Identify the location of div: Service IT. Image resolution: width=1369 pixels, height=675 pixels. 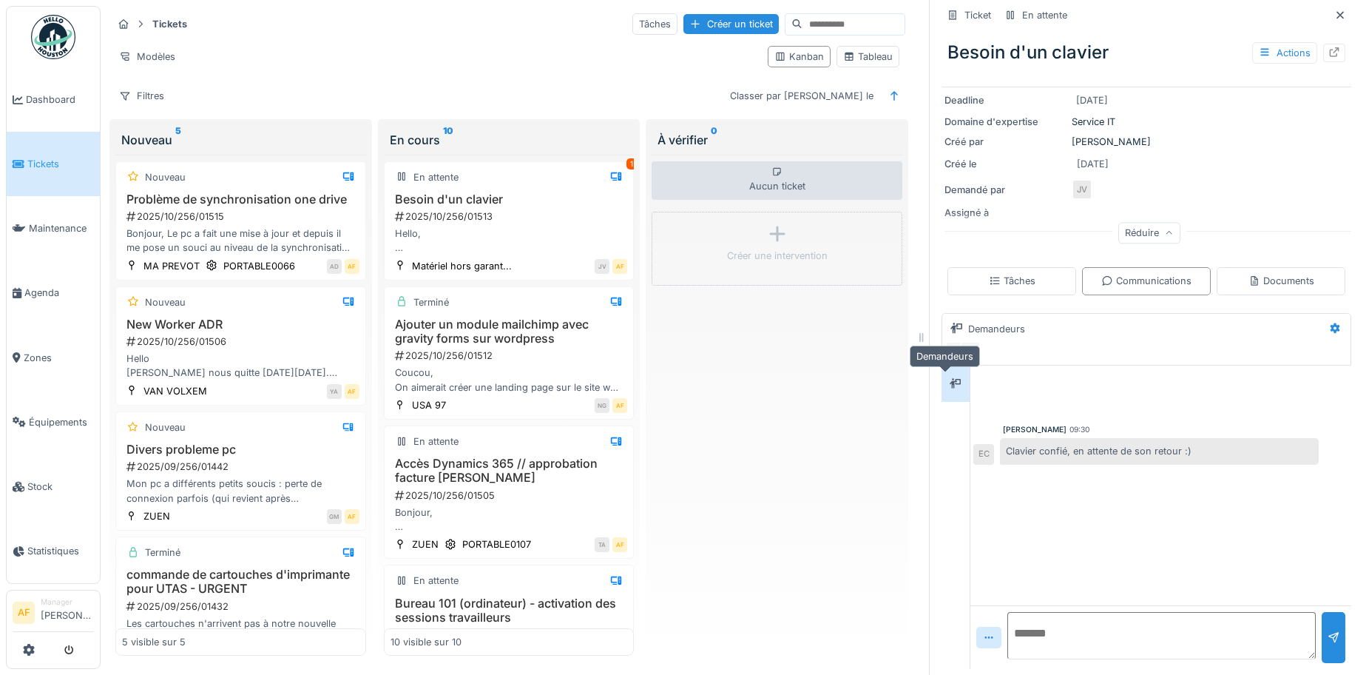
(1146, 121).